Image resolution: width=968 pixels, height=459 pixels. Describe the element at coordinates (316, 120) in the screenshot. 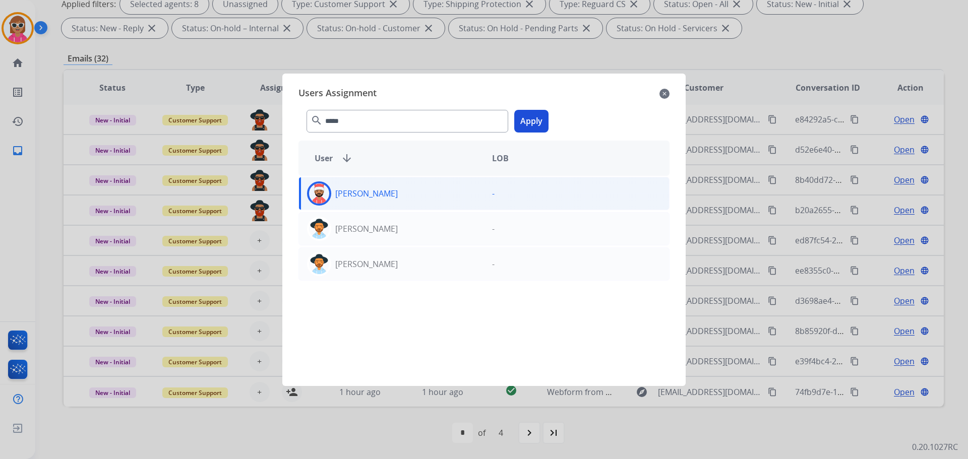

I see `mat-icon: search` at that location.